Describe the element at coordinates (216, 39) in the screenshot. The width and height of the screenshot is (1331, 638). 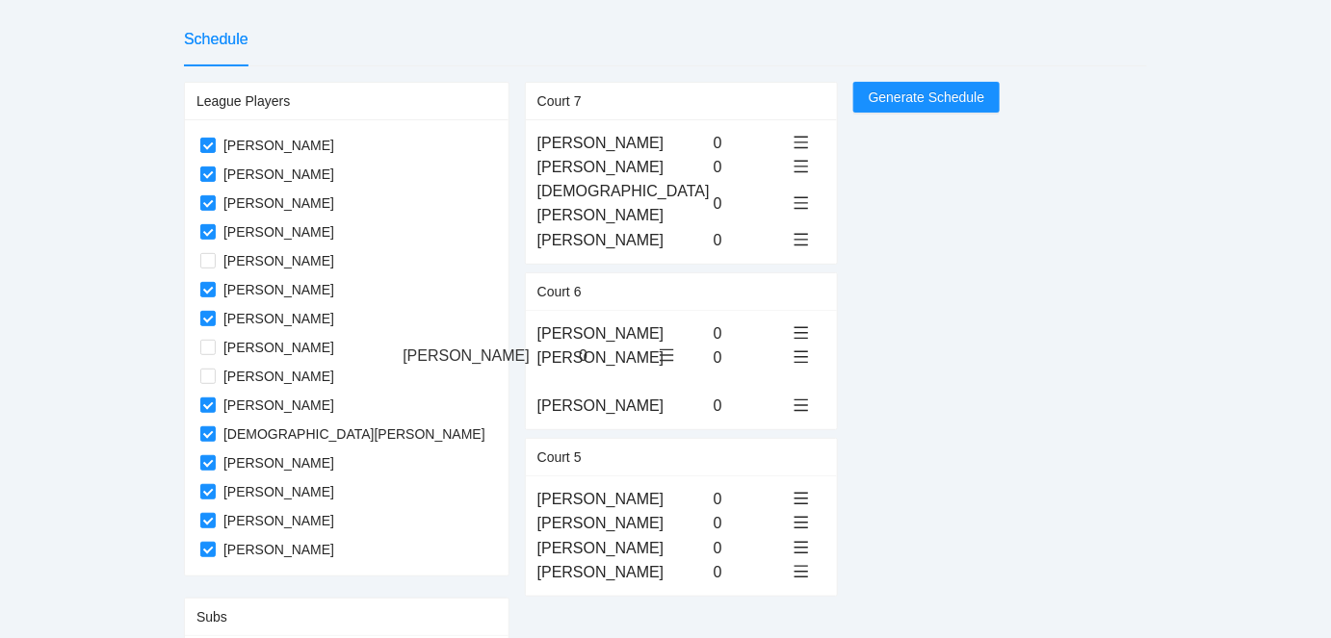
I see `div: Schedule` at that location.